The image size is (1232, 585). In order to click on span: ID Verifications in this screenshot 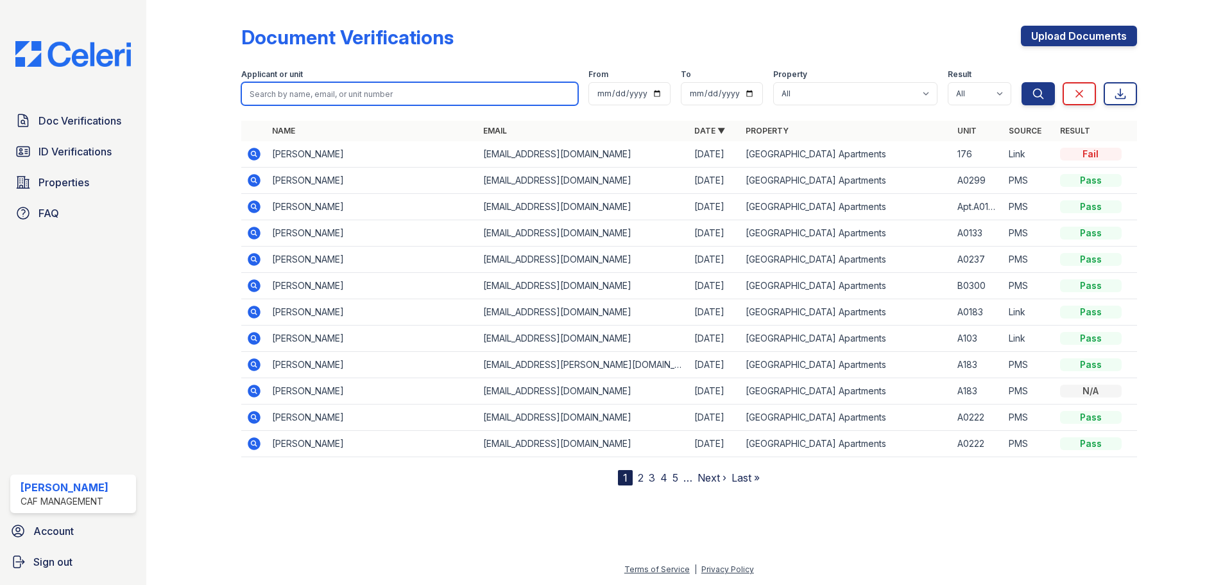, I will do `click(75, 151)`.